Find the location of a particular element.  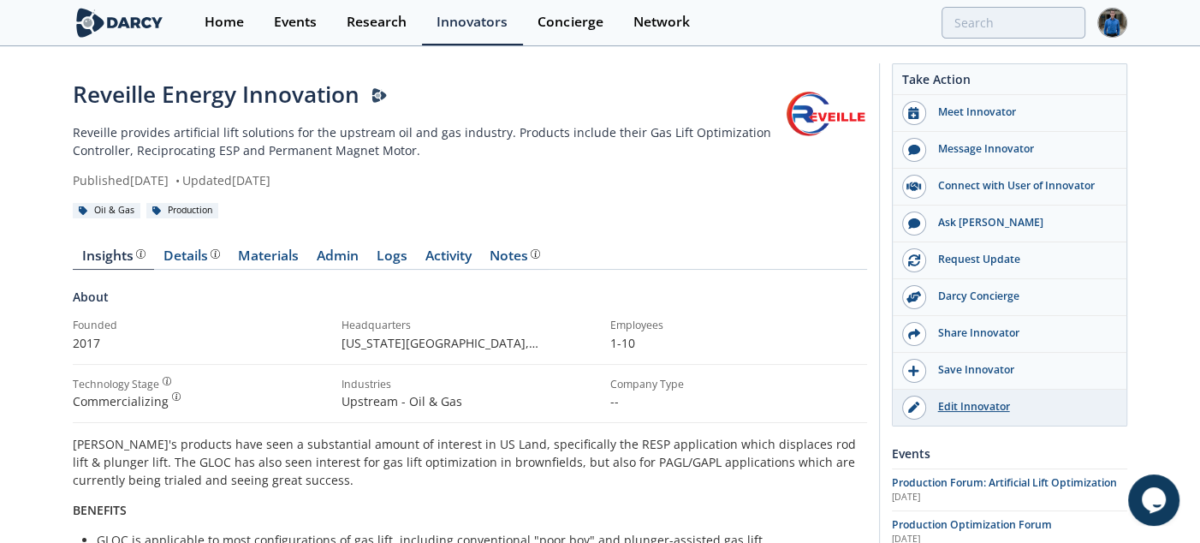

a: Logs is located at coordinates (391, 259).